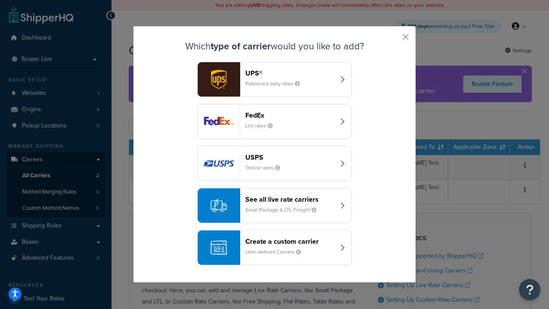 The image size is (549, 309). I want to click on small: Small Package & LTL Freight, so click(284, 210).